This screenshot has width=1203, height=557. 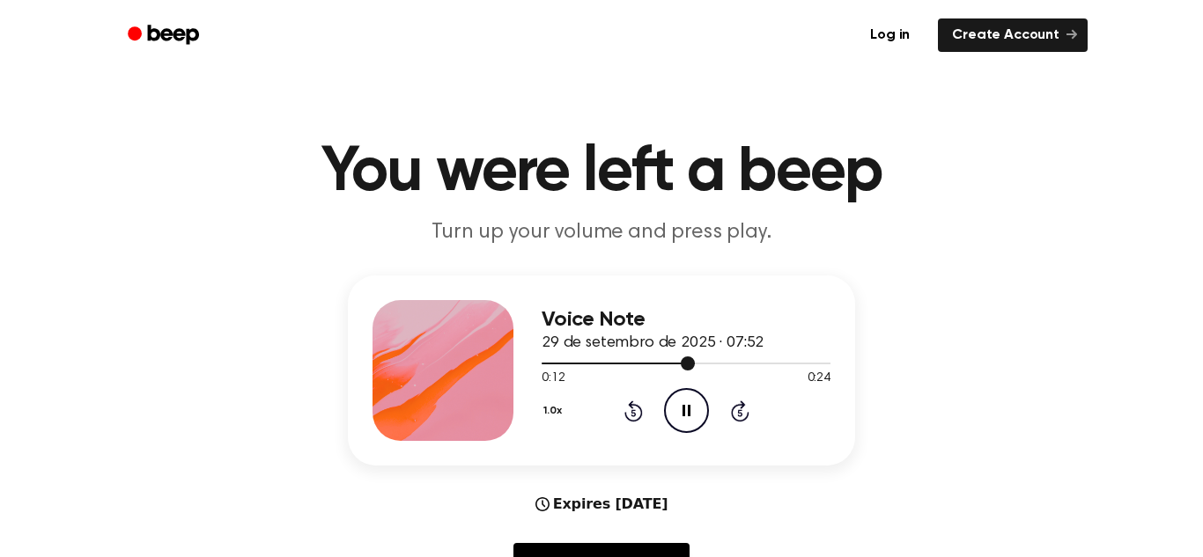 I want to click on span: 0:24, so click(x=819, y=379).